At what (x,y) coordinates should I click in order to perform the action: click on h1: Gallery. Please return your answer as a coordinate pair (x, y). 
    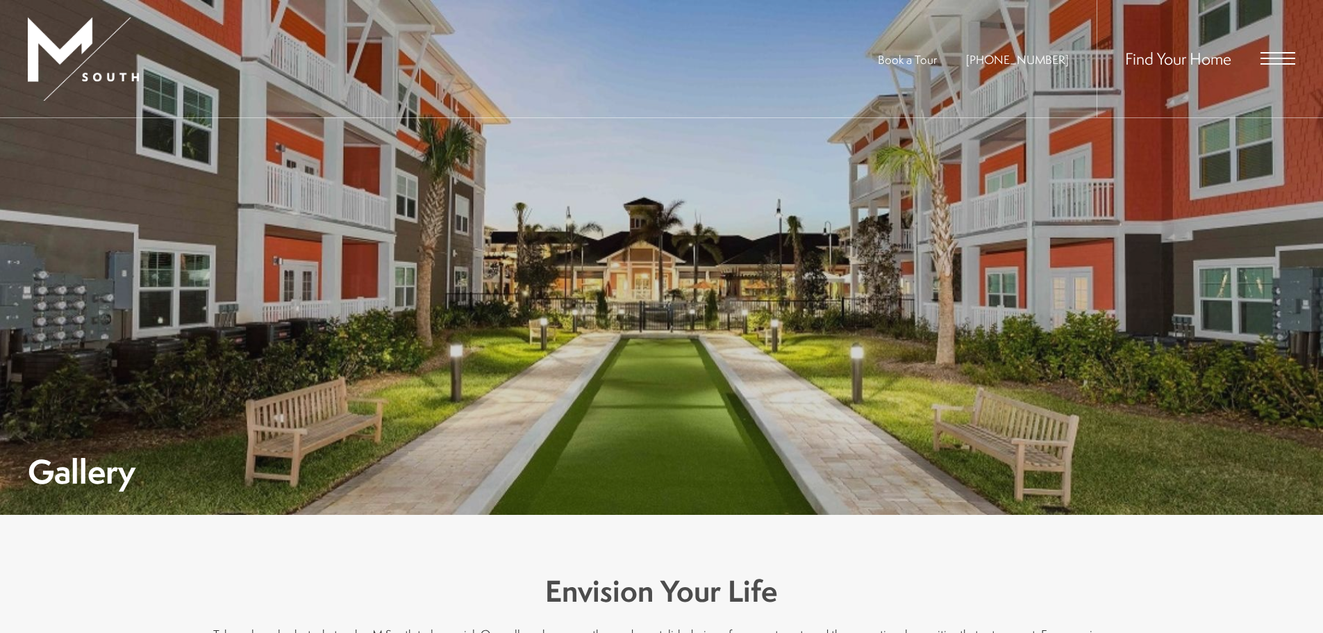
    Looking at the image, I should click on (81, 471).